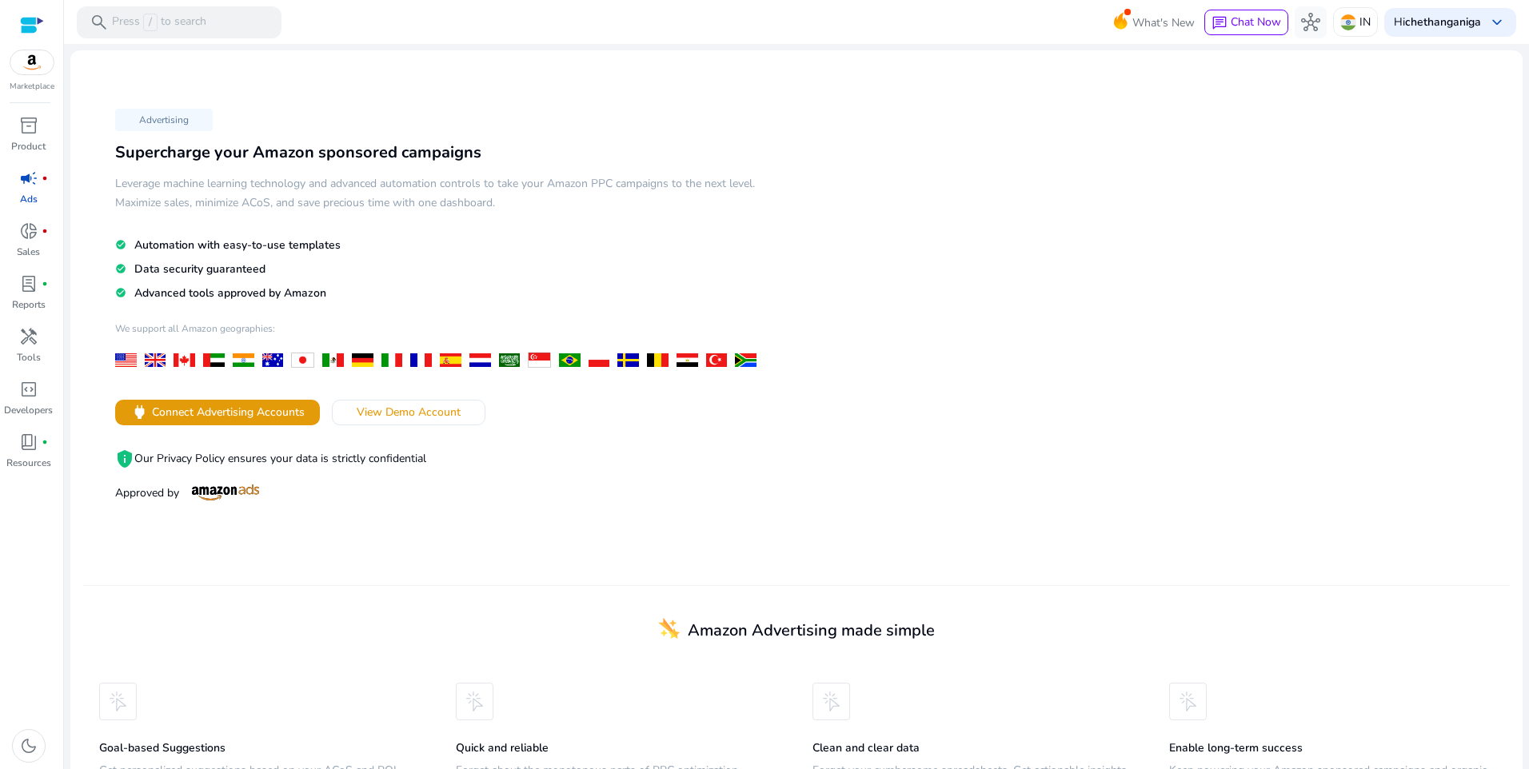 The image size is (1529, 769). I want to click on span: Data security guaranteed, so click(200, 269).